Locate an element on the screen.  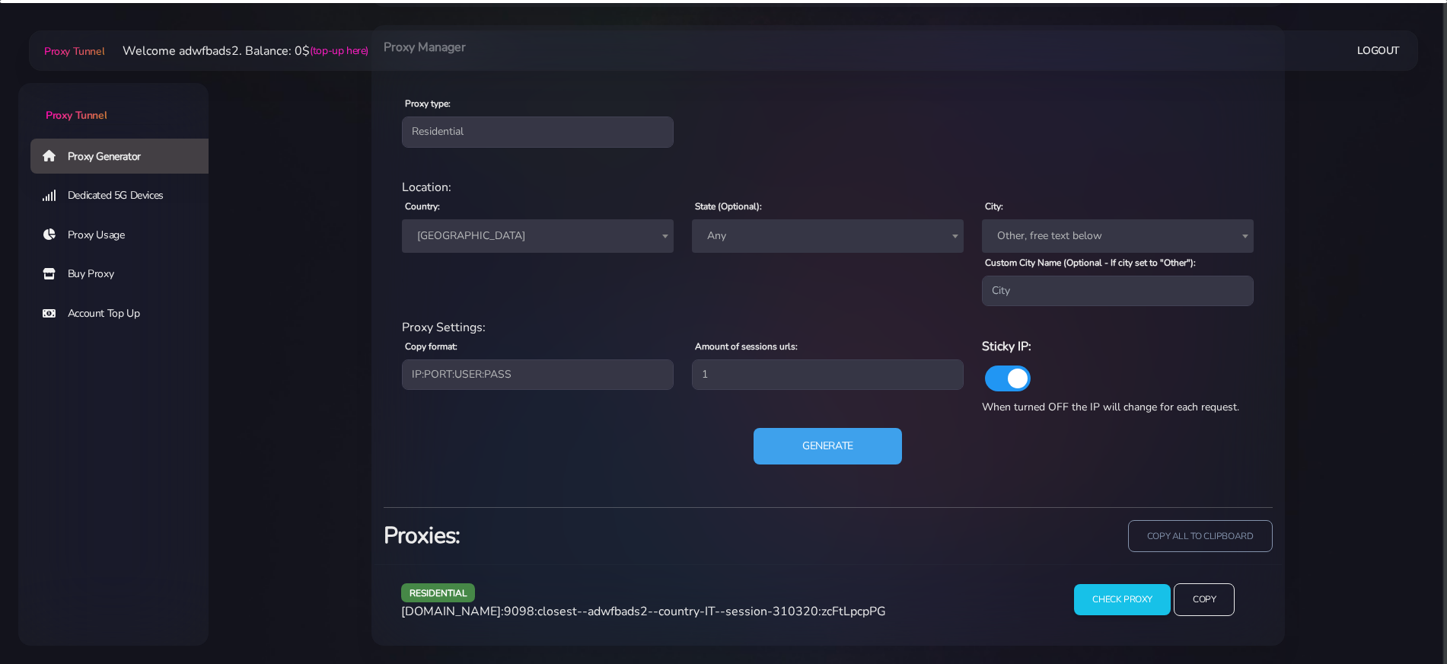
label: Amount of sessions urls: is located at coordinates (746, 346).